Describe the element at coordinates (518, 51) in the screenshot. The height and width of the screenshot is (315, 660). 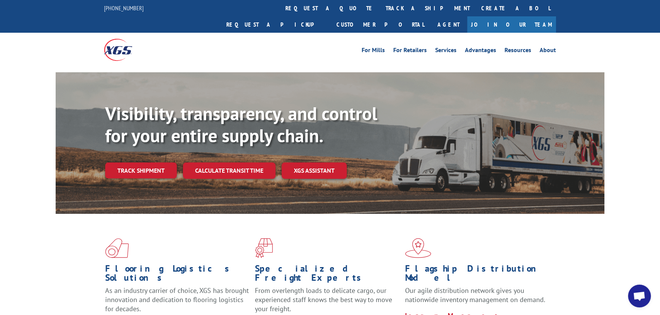
I see `a: Resources` at that location.